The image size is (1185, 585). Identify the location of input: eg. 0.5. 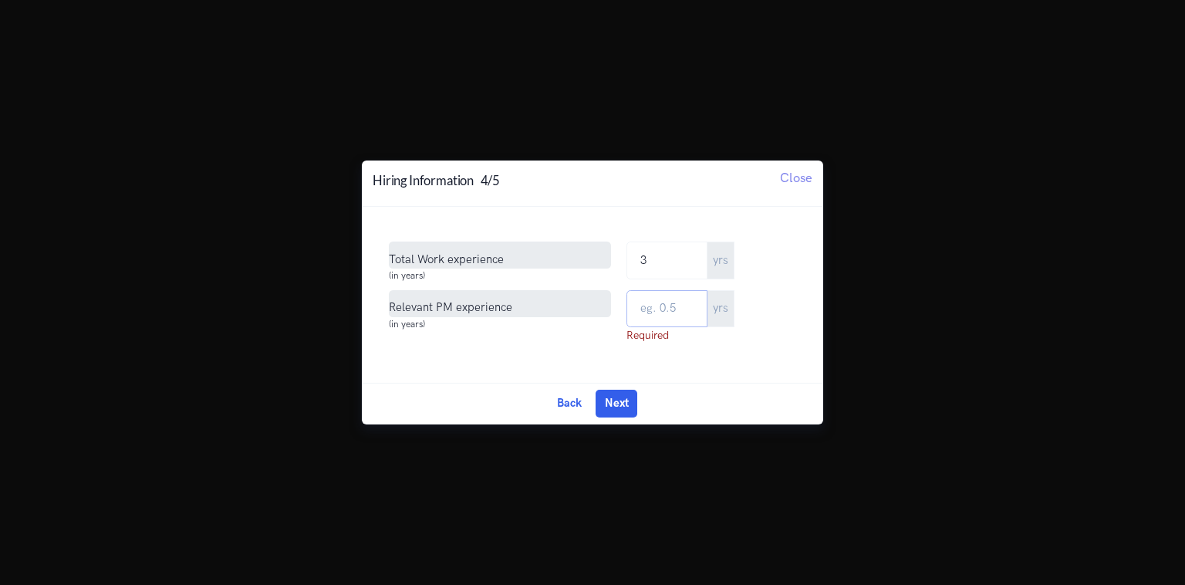
(667, 309).